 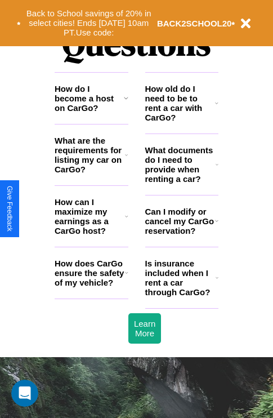 What do you see at coordinates (180, 278) in the screenshot?
I see `h3: Is insurance included when I rent a car through CarGo?` at bounding box center [180, 278].